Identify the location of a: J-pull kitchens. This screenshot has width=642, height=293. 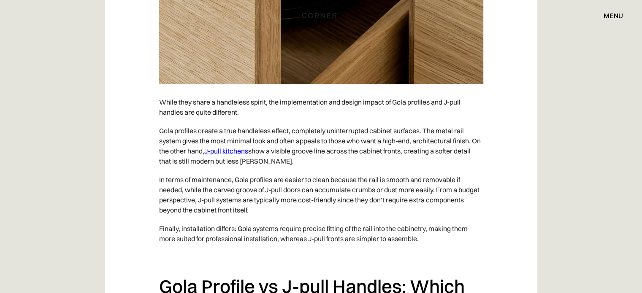
(226, 151).